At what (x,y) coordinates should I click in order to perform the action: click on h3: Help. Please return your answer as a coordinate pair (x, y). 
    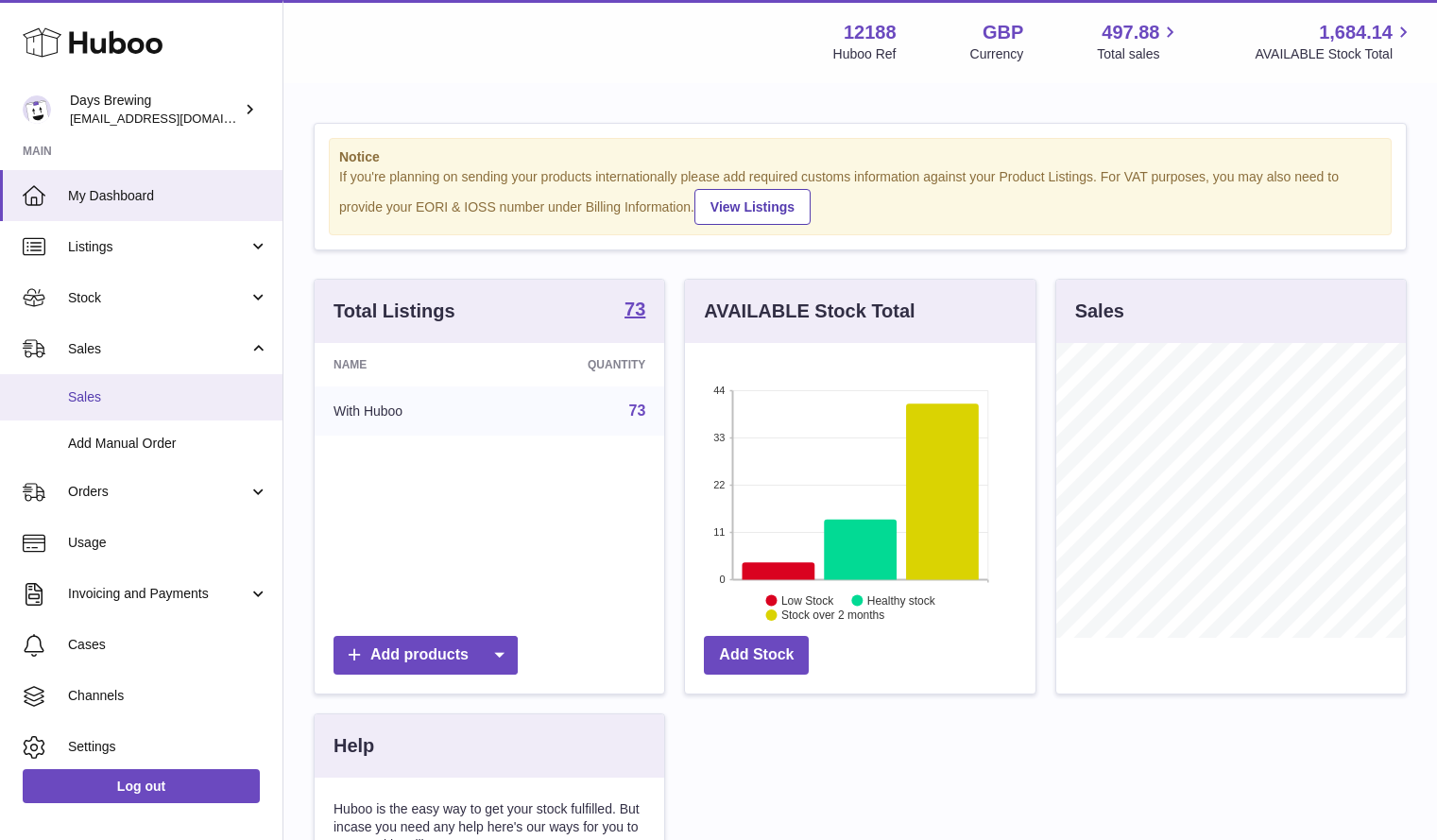
    Looking at the image, I should click on (353, 745).